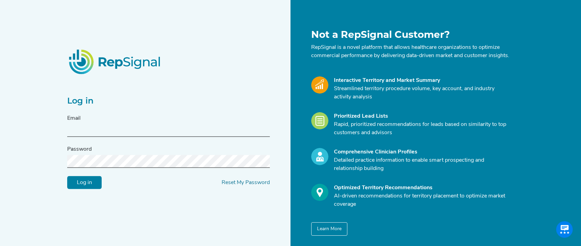 The width and height of the screenshot is (581, 246). Describe the element at coordinates (422, 188) in the screenshot. I see `div: Optimized Territory Recommendations` at that location.